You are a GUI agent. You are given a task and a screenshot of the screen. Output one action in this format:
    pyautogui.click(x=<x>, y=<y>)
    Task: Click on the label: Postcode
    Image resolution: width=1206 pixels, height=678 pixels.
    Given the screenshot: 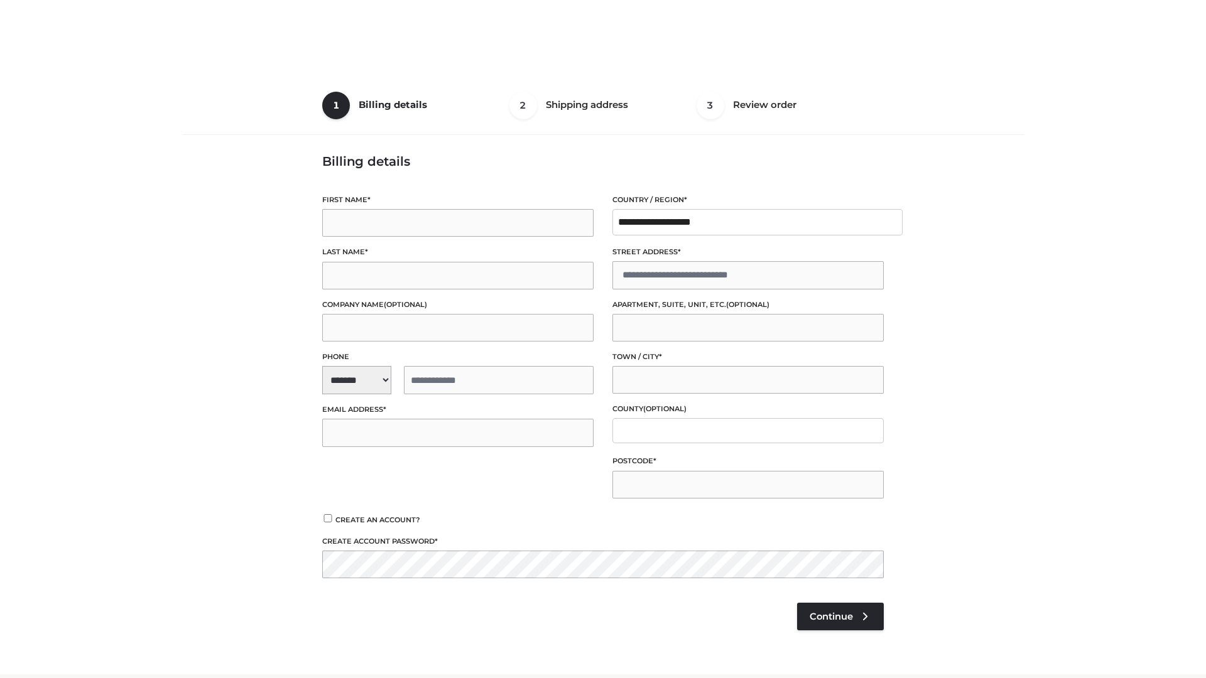 What is the action you would take?
    pyautogui.click(x=748, y=461)
    